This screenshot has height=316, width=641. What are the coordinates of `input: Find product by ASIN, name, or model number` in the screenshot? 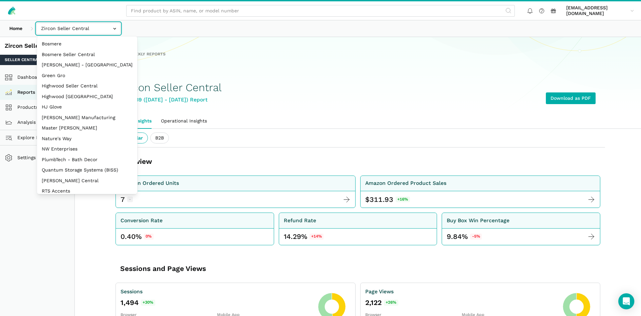 It's located at (320, 11).